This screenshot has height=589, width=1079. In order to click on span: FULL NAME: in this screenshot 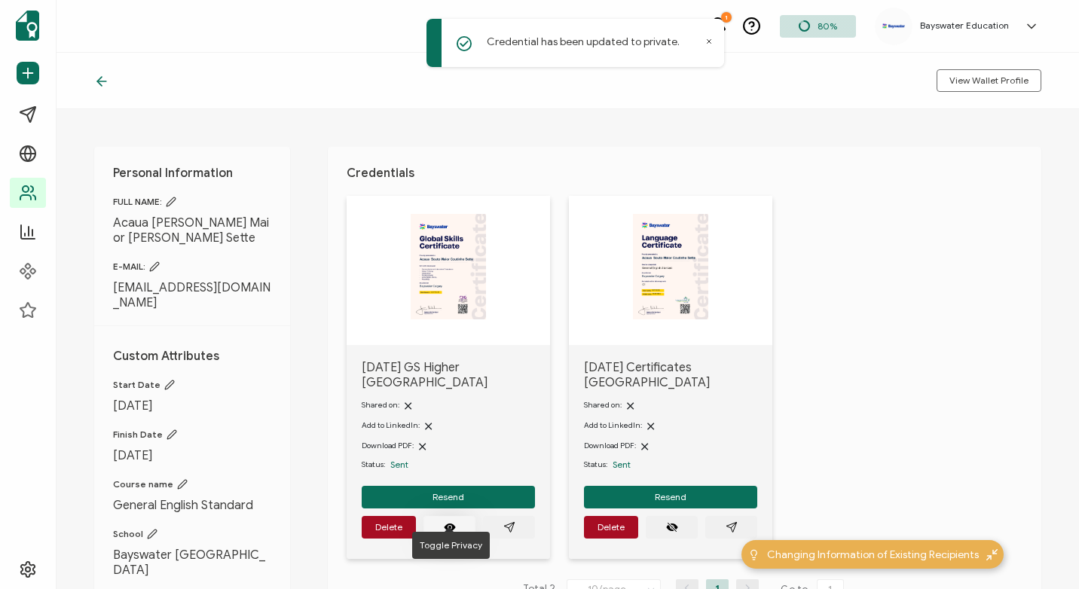, I will do `click(192, 202)`.